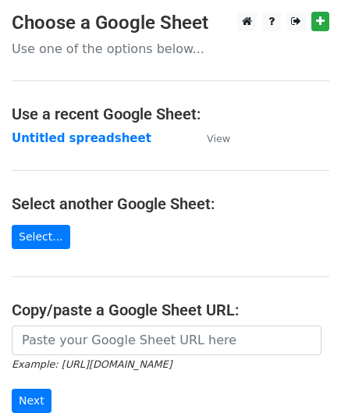  Describe the element at coordinates (170, 204) in the screenshot. I see `h4: Select another Google Sheet:` at that location.